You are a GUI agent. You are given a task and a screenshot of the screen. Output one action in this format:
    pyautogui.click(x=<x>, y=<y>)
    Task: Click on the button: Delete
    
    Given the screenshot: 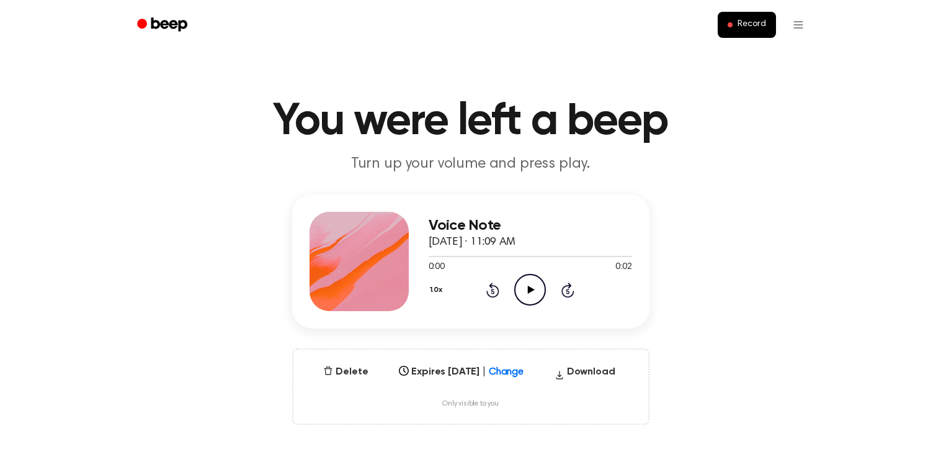 What is the action you would take?
    pyautogui.click(x=346, y=372)
    